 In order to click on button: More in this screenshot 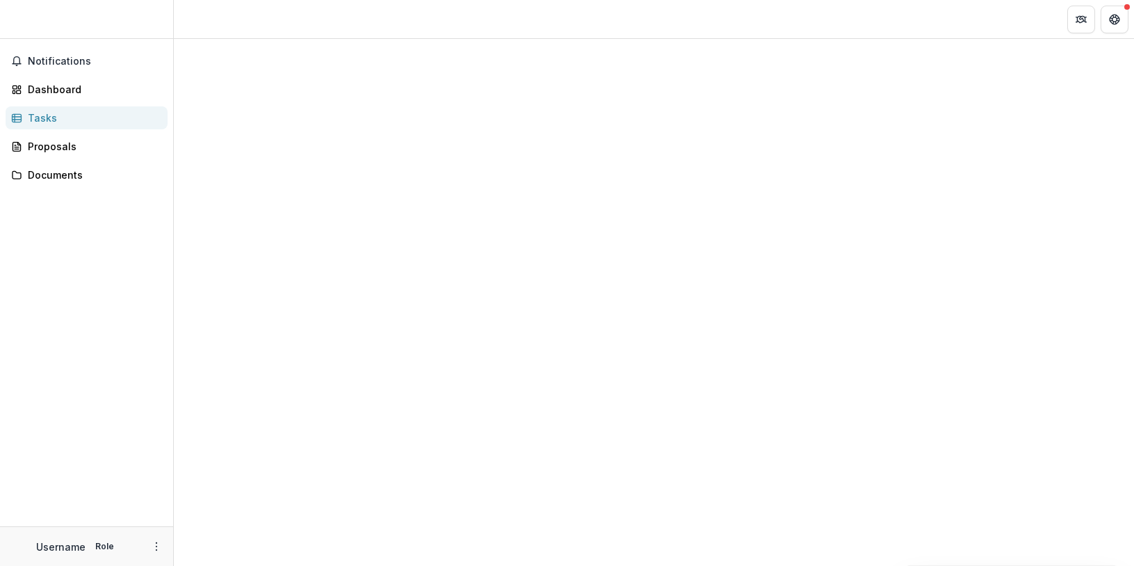, I will do `click(156, 546)`.